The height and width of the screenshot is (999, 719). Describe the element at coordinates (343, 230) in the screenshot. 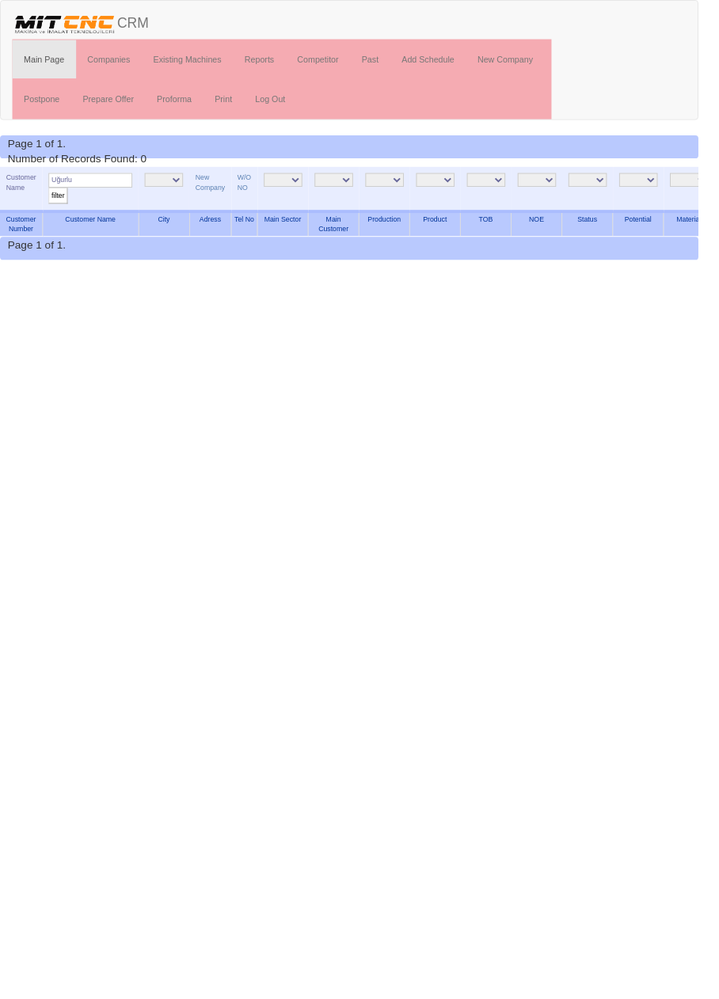

I see `th: Main Customer` at that location.